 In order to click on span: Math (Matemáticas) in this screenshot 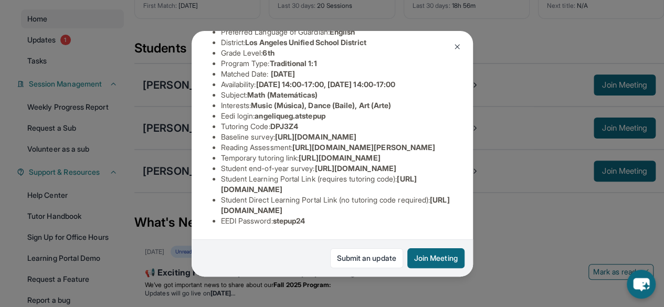, I will do `click(282, 94)`.